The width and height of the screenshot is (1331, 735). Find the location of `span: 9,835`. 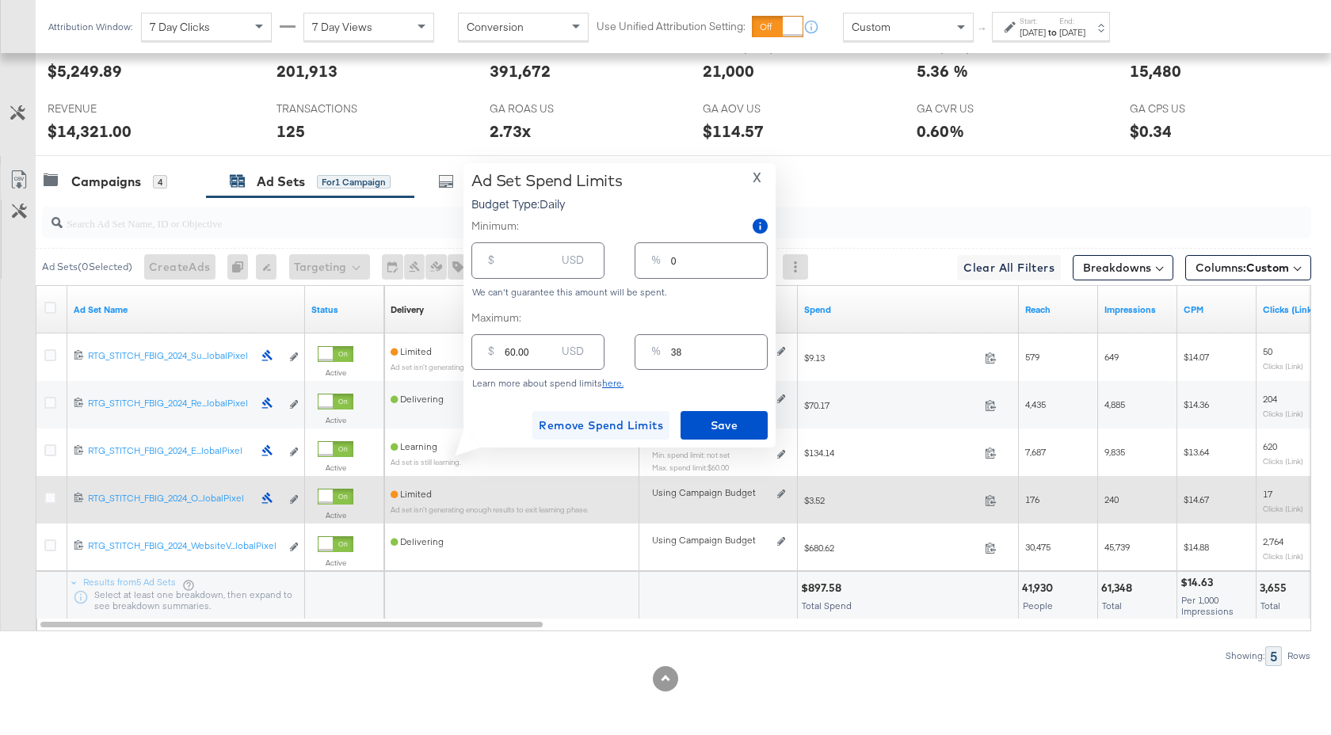

span: 9,835 is located at coordinates (1115, 452).